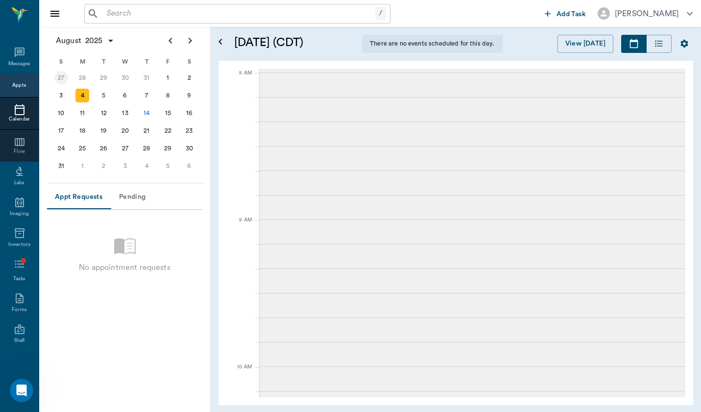 The height and width of the screenshot is (412, 701). Describe the element at coordinates (82, 131) in the screenshot. I see `div: Monday, August 18, 2025` at that location.